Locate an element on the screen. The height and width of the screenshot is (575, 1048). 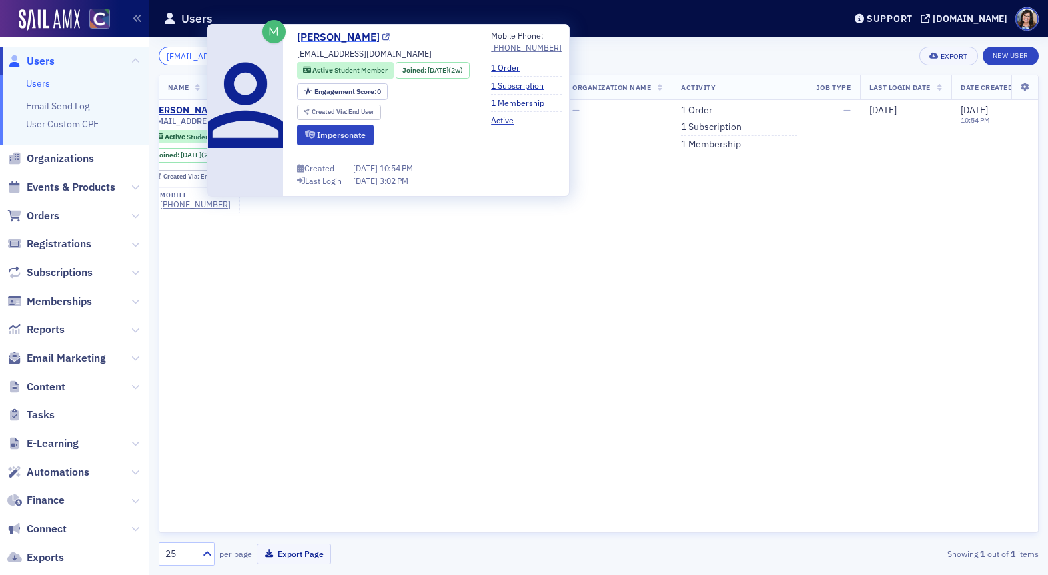
span: Name is located at coordinates (179, 87).